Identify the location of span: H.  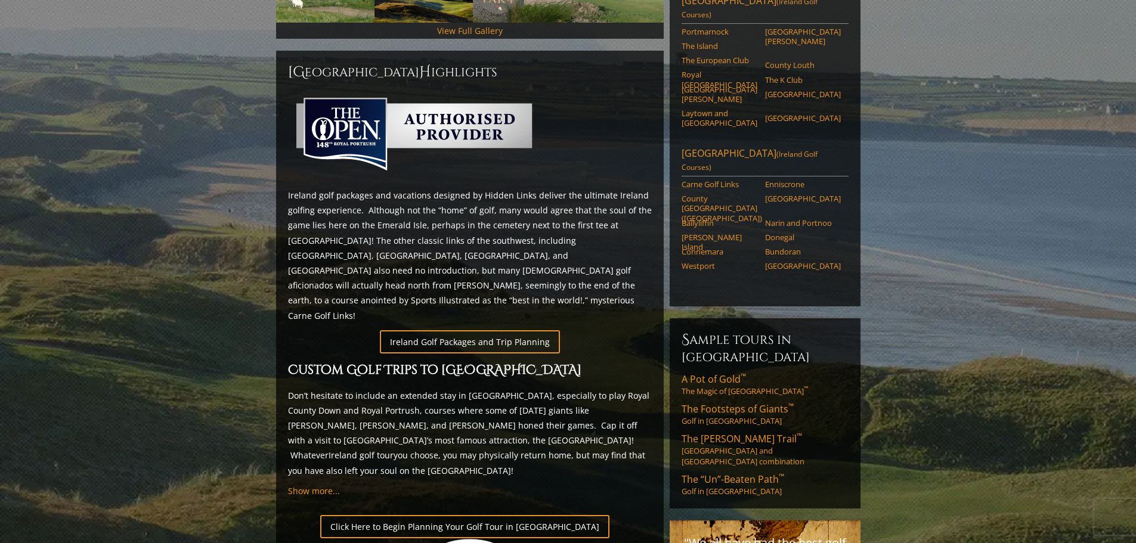
(425, 72).